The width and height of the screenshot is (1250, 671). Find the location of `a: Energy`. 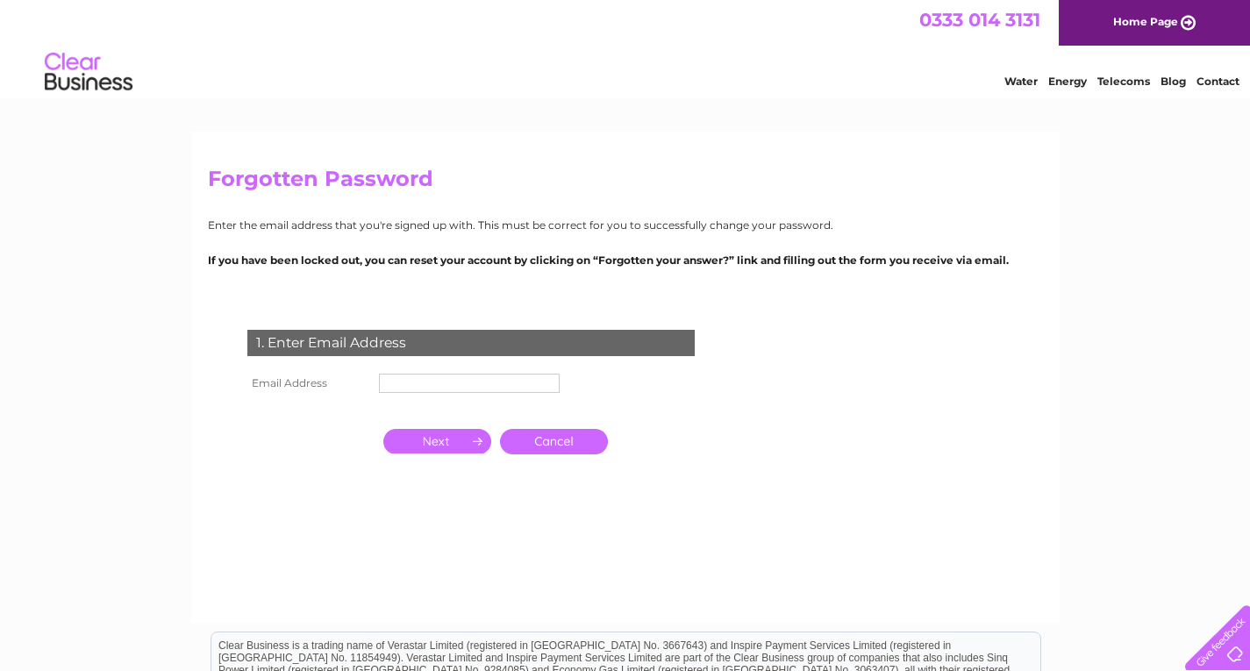

a: Energy is located at coordinates (1068, 81).